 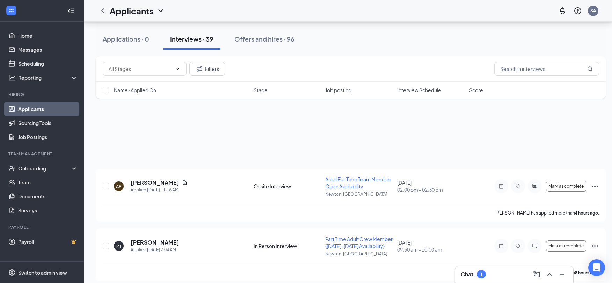 I want to click on span: 02:00 pm - 02:30 pm, so click(x=431, y=190).